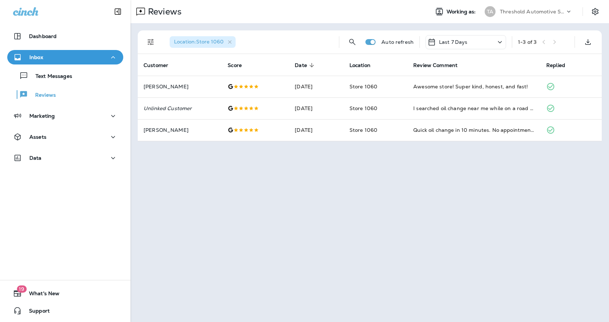 This screenshot has height=322, width=609. I want to click on span: 19, so click(21, 289).